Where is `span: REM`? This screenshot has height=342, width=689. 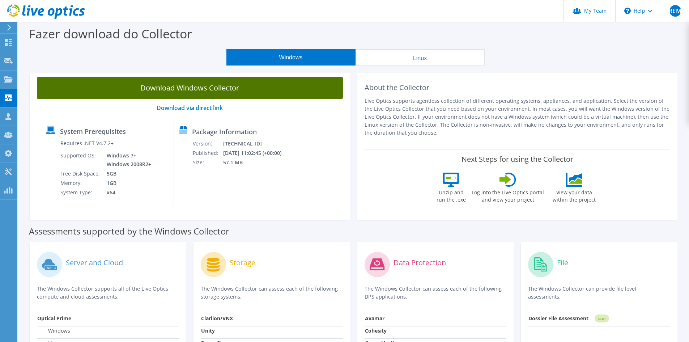
span: REM is located at coordinates (676, 11).